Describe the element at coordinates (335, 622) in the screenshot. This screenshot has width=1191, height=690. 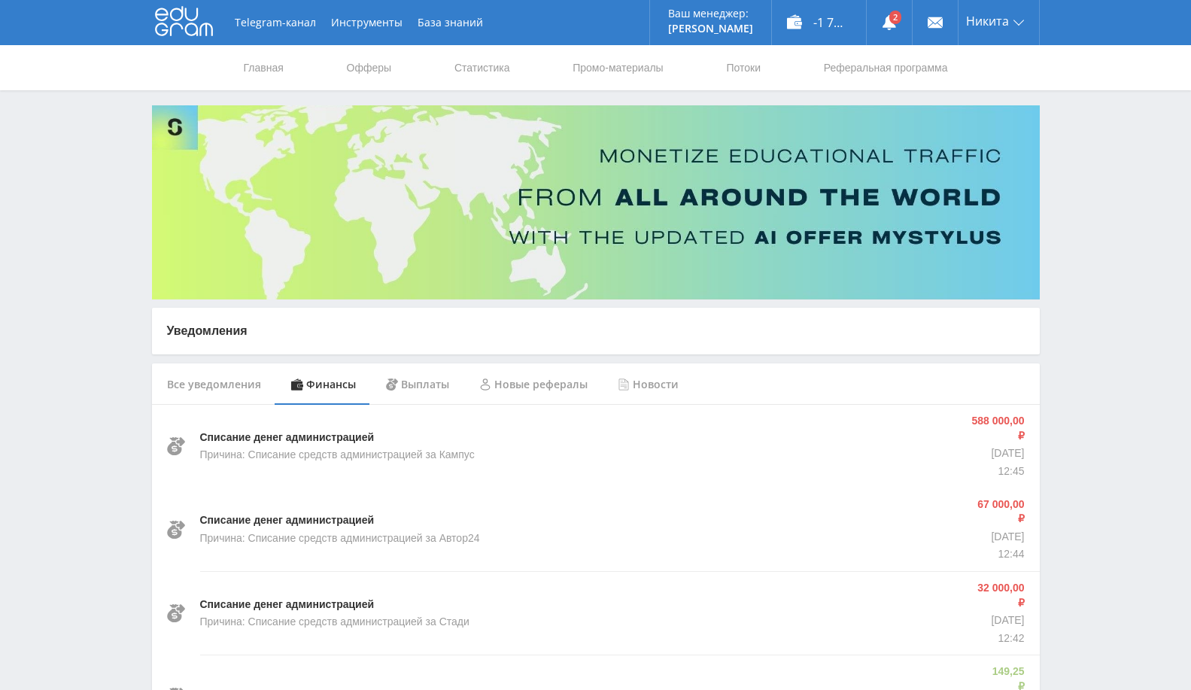
I see `p: Причина: Списание средств администрацией за Стади` at that location.